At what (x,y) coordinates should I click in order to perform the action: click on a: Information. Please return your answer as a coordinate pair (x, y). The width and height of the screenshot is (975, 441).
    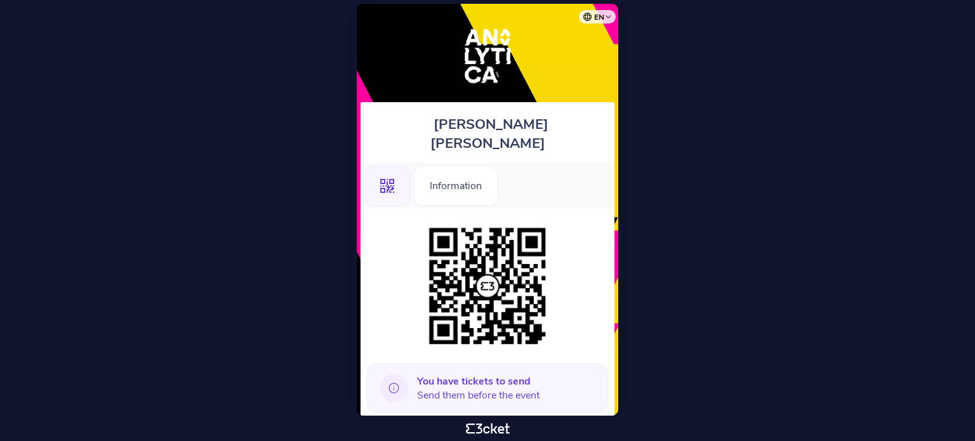
    Looking at the image, I should click on (456, 185).